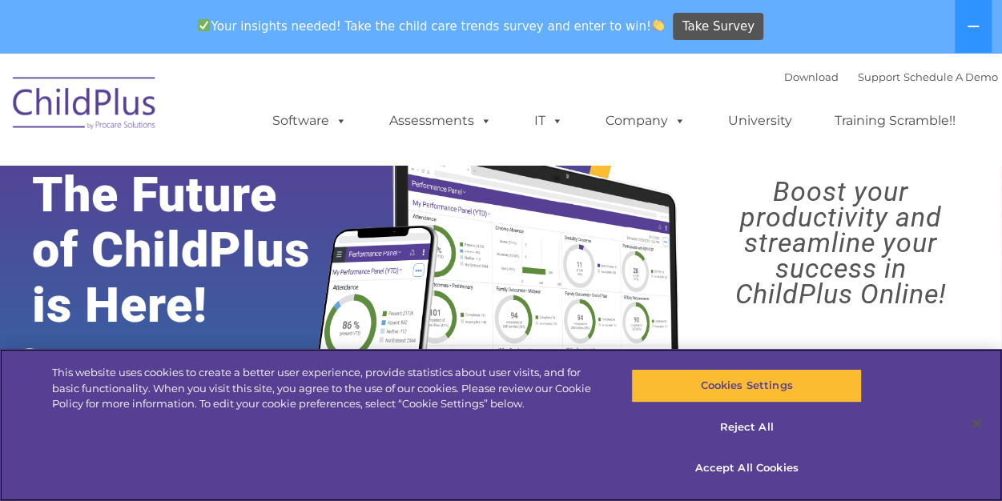 Image resolution: width=1002 pixels, height=501 pixels. I want to click on button: Close, so click(977, 424).